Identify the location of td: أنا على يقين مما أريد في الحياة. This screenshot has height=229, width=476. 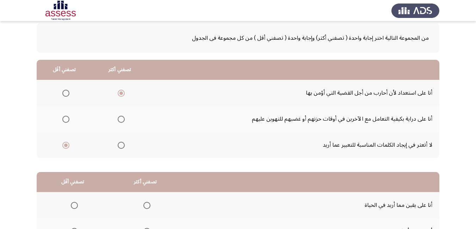
(310, 205).